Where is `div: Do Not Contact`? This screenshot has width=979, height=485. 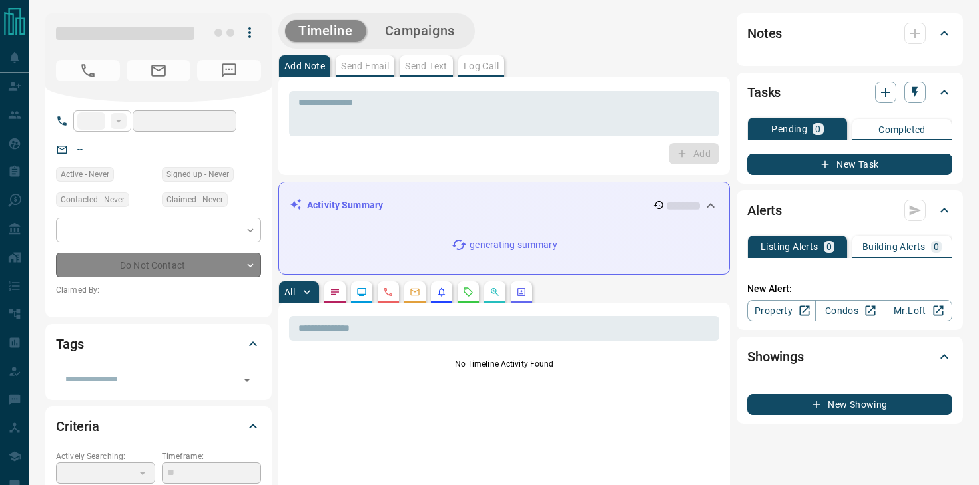 div: Do Not Contact is located at coordinates (158, 265).